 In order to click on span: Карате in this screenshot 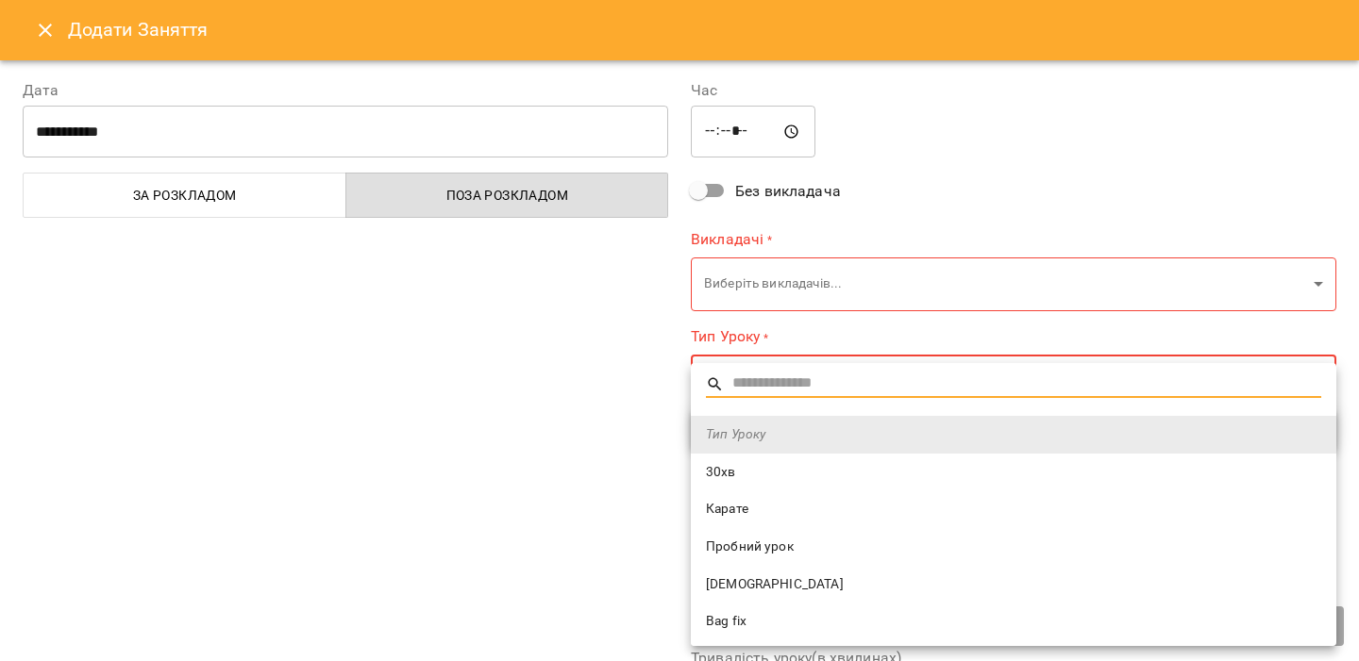, I will do `click(1013, 510)`.